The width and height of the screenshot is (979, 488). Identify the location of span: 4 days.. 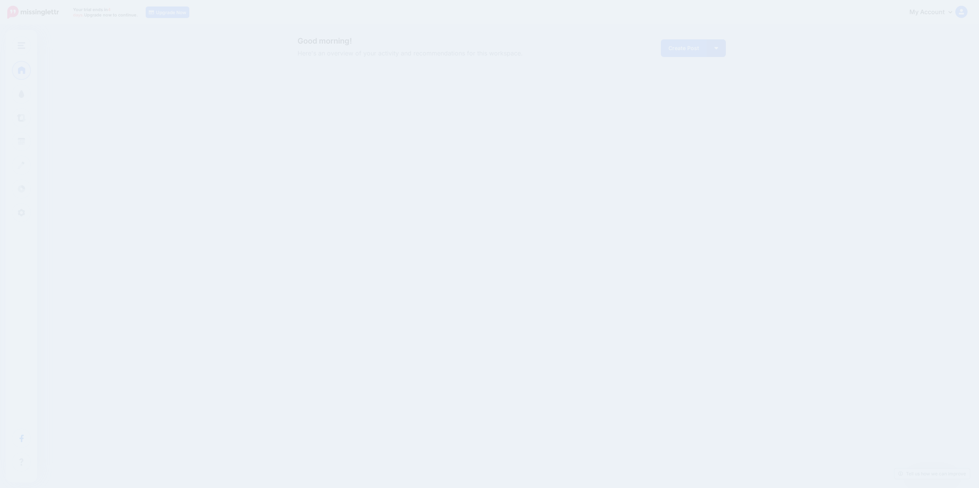
(92, 12).